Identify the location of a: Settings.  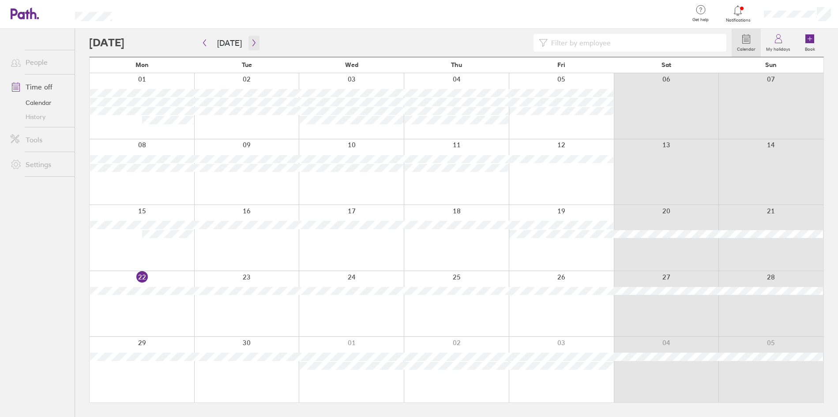
(39, 165).